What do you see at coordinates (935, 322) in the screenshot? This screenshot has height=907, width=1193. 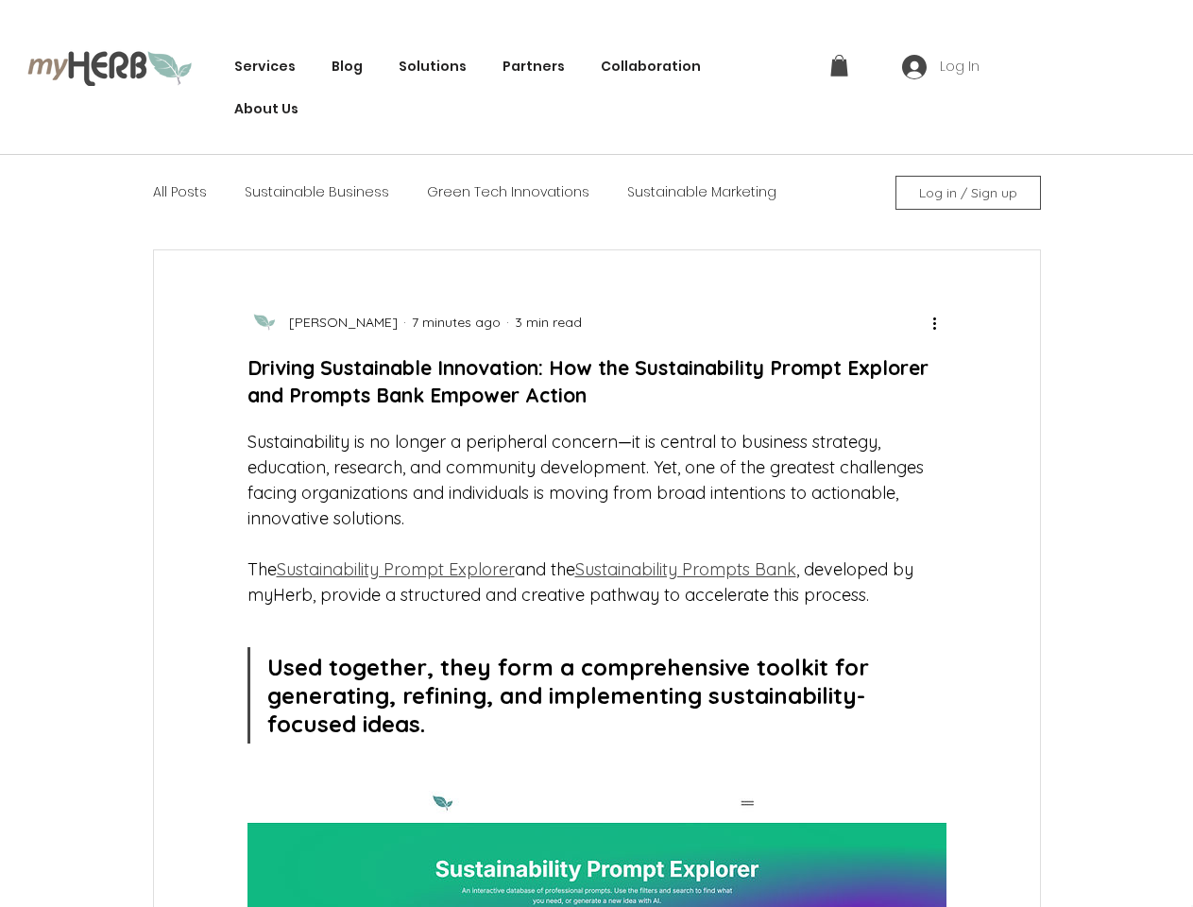 I see `button: More actions` at bounding box center [935, 322].